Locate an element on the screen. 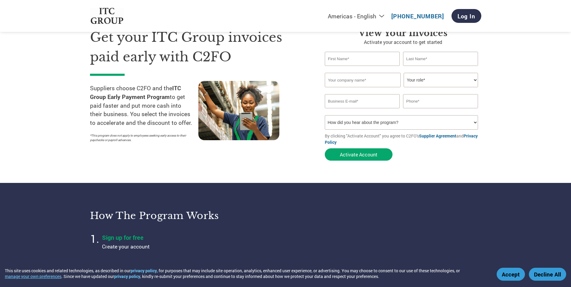 Image resolution: width=571 pixels, height=287 pixels. p: Activate your account to get started is located at coordinates (403, 42).